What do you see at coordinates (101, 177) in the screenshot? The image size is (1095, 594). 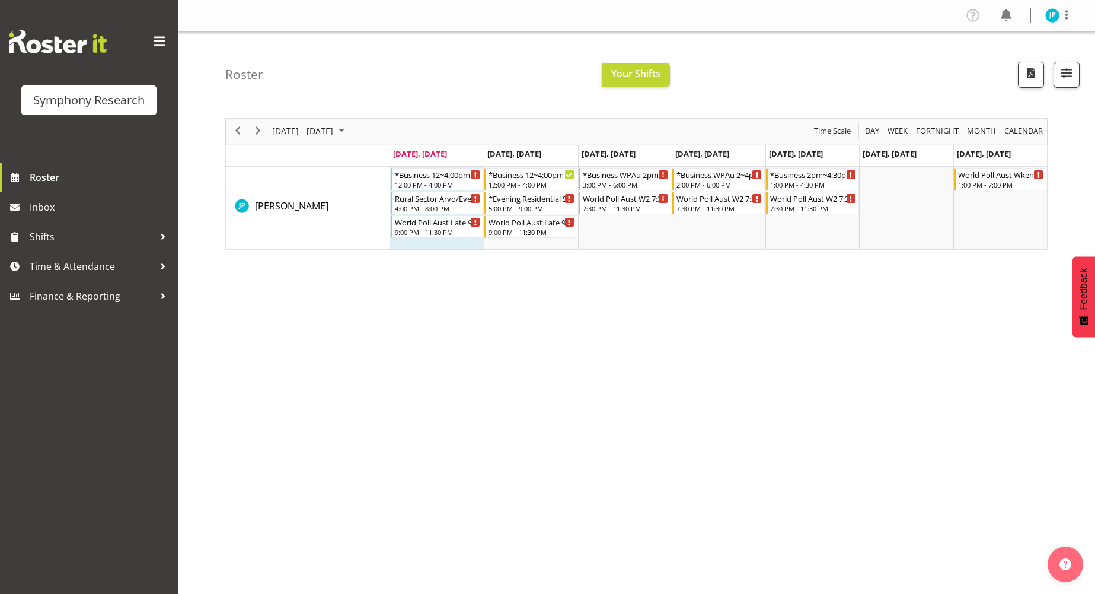 I see `span: Roster` at bounding box center [101, 177].